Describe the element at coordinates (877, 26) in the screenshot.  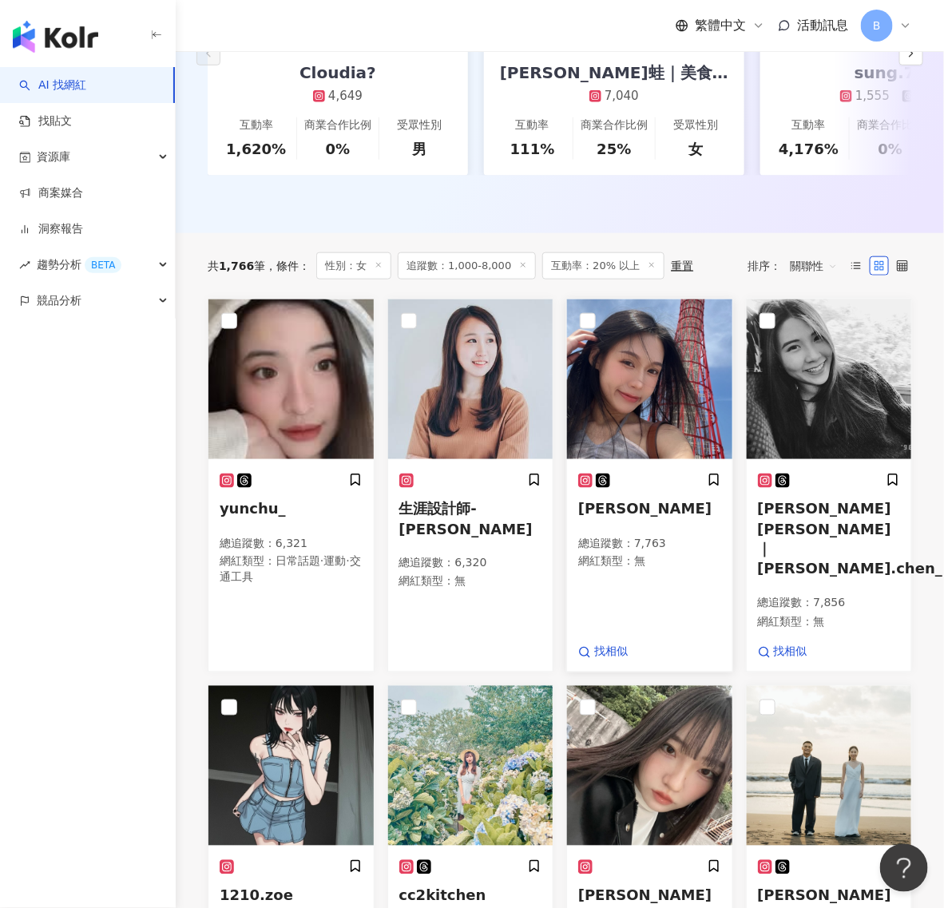
I see `span: B` at that location.